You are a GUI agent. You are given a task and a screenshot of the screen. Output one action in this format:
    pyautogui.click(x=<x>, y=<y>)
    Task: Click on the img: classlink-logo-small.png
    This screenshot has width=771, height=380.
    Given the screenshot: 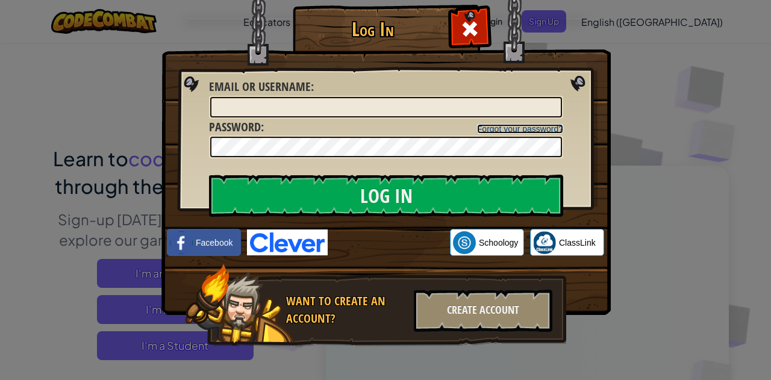 What is the action you would take?
    pyautogui.click(x=545, y=243)
    